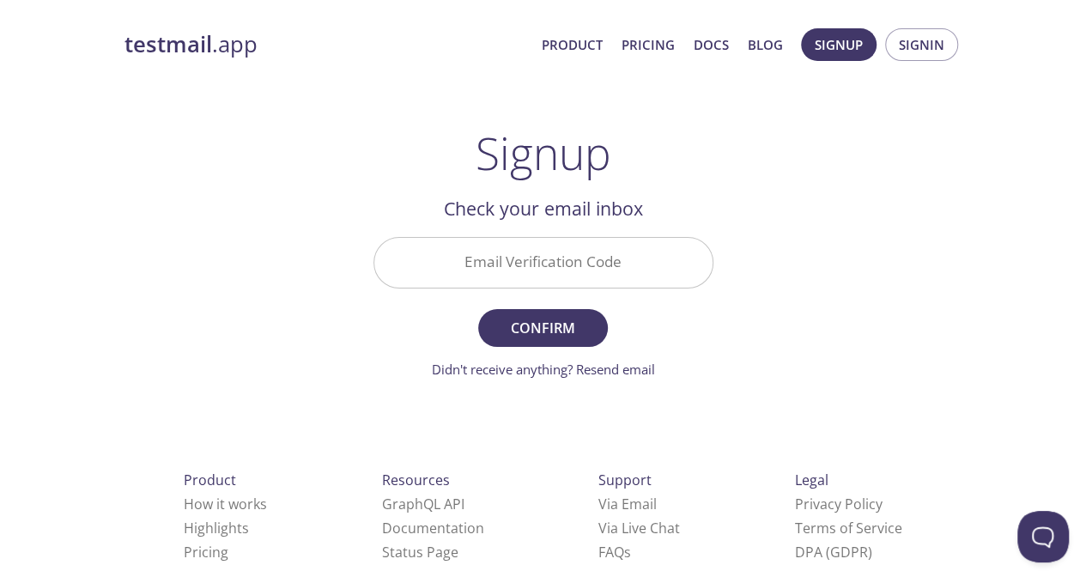  I want to click on a: Via Live Chat, so click(639, 528).